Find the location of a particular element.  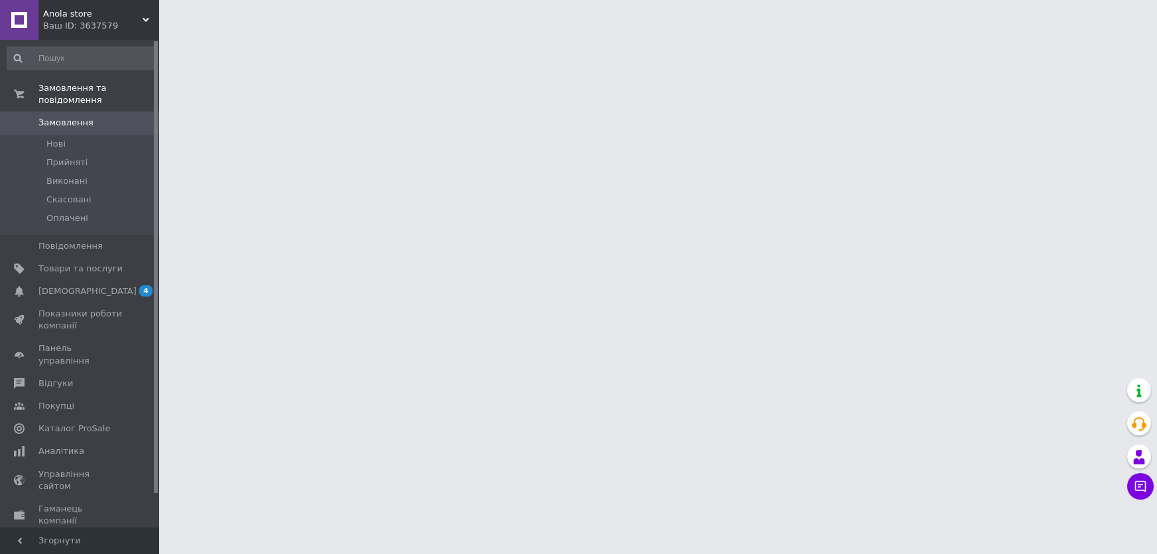

span: Управління сайтом is located at coordinates (80, 480).